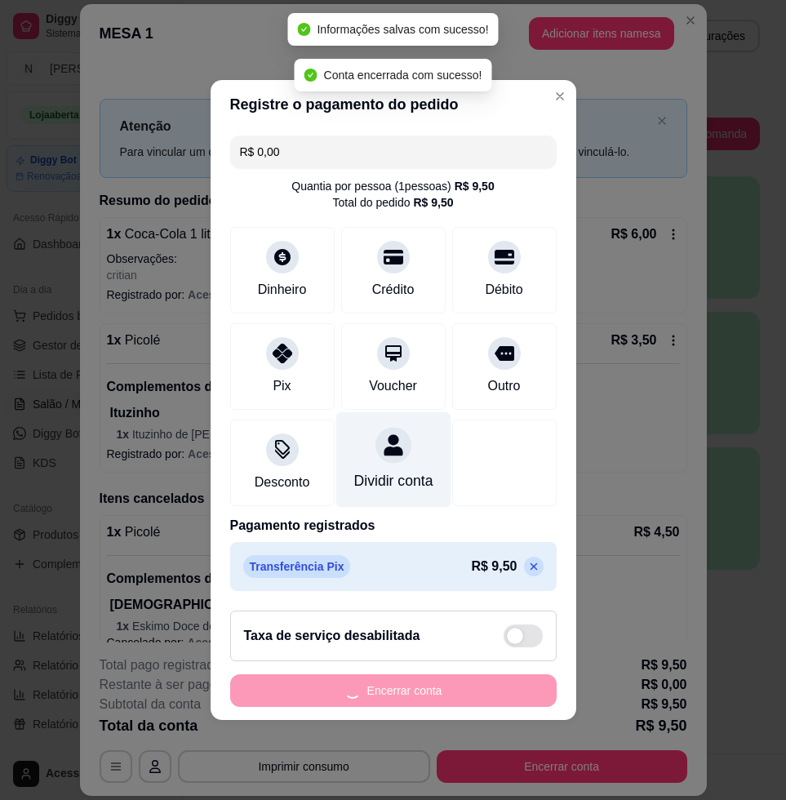  What do you see at coordinates (392, 386) in the screenshot?
I see `div: Voucher` at bounding box center [392, 386].